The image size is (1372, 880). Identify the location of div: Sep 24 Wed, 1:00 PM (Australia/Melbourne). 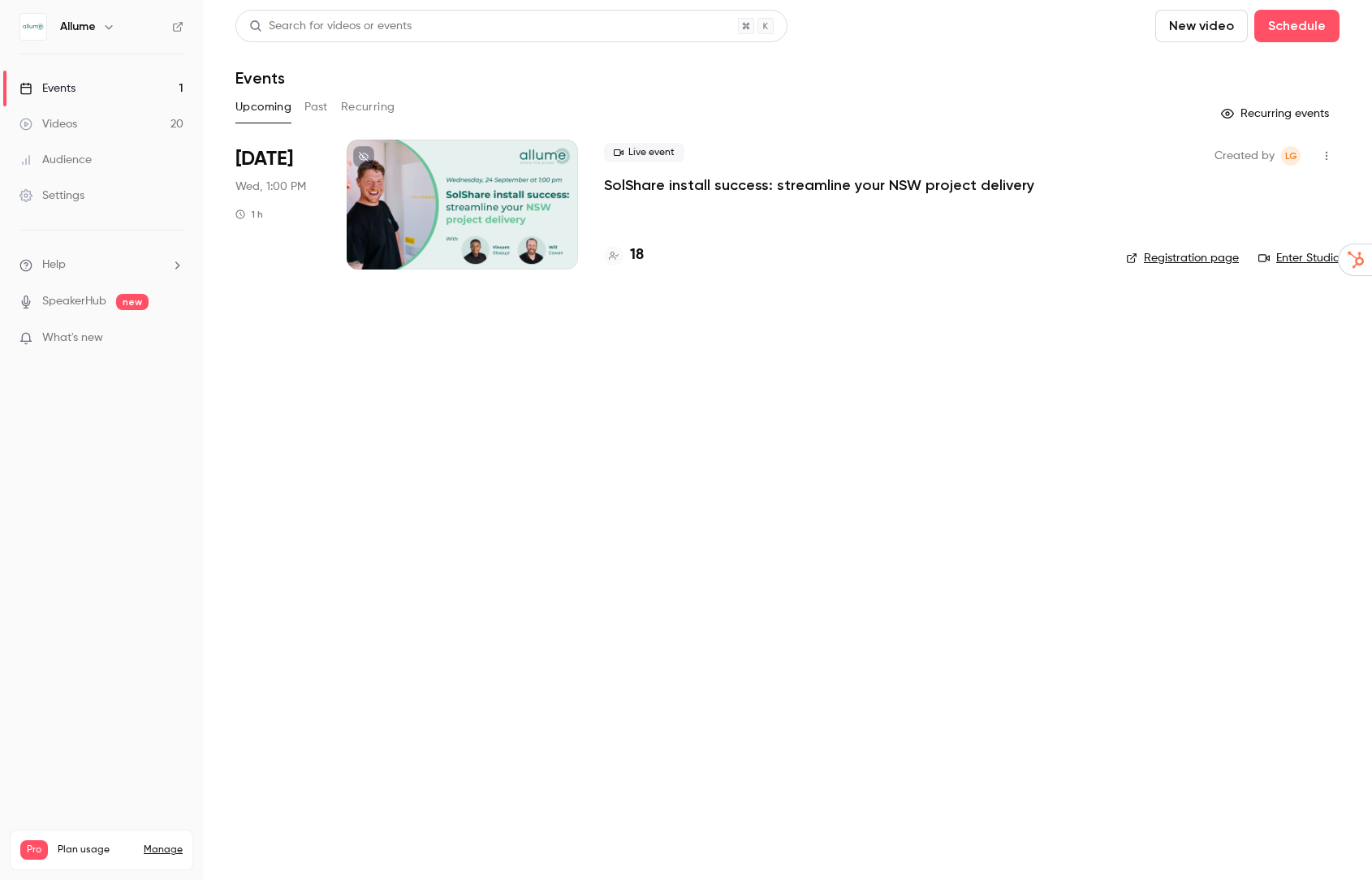
(278, 205).